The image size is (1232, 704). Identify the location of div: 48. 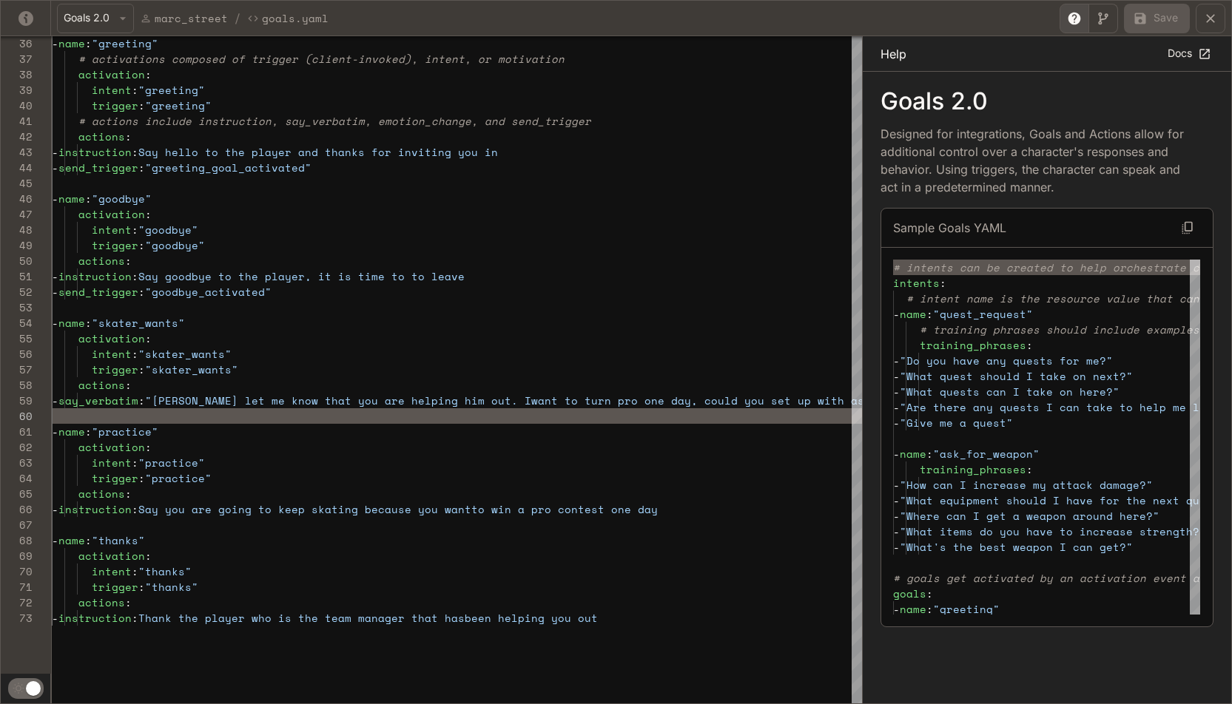
(16, 229).